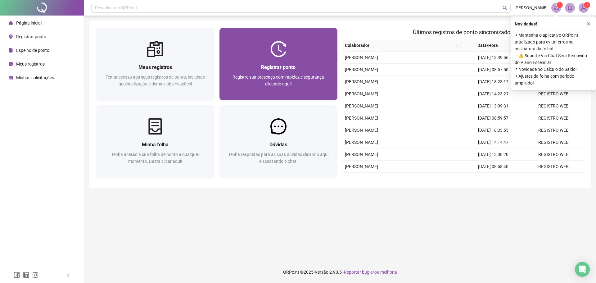 This screenshot has height=283, width=596. Describe the element at coordinates (17, 275) in the screenshot. I see `span: facebook` at that location.